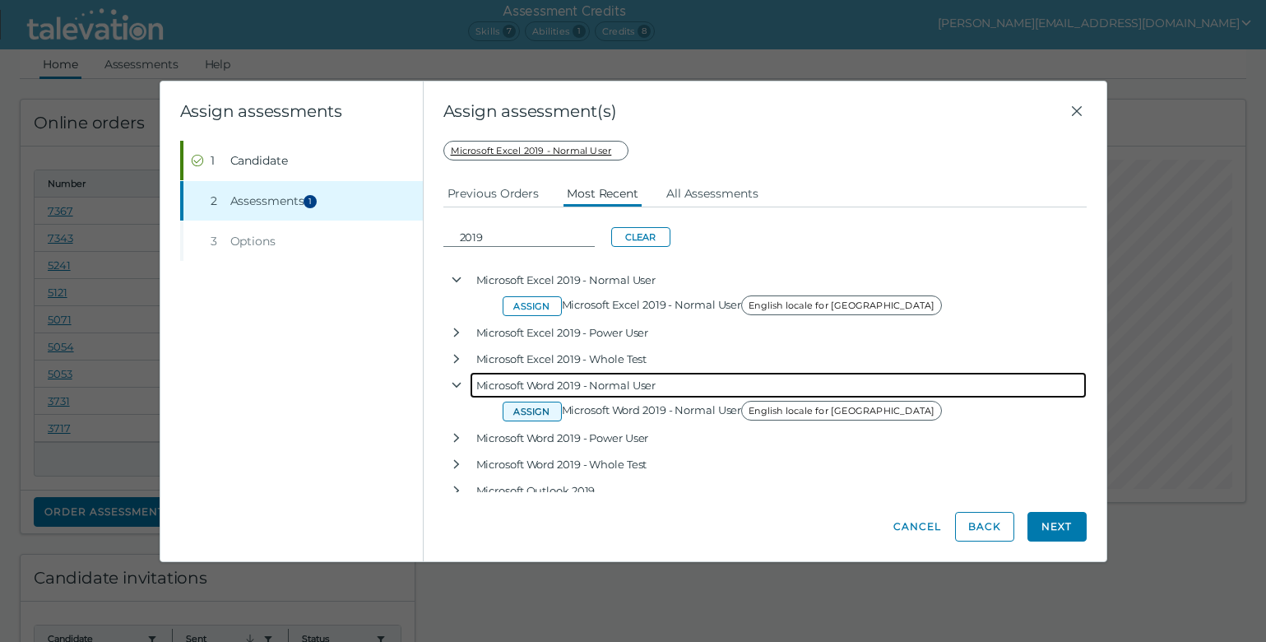 This screenshot has height=642, width=1266. What do you see at coordinates (276, 201) in the screenshot?
I see `span: Assessments` at bounding box center [276, 201].